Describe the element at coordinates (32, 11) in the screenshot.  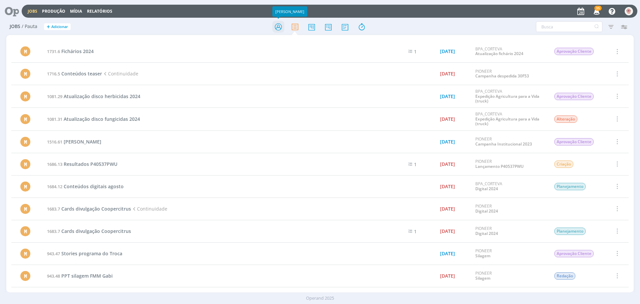
I see `a: Jobs` at that location.